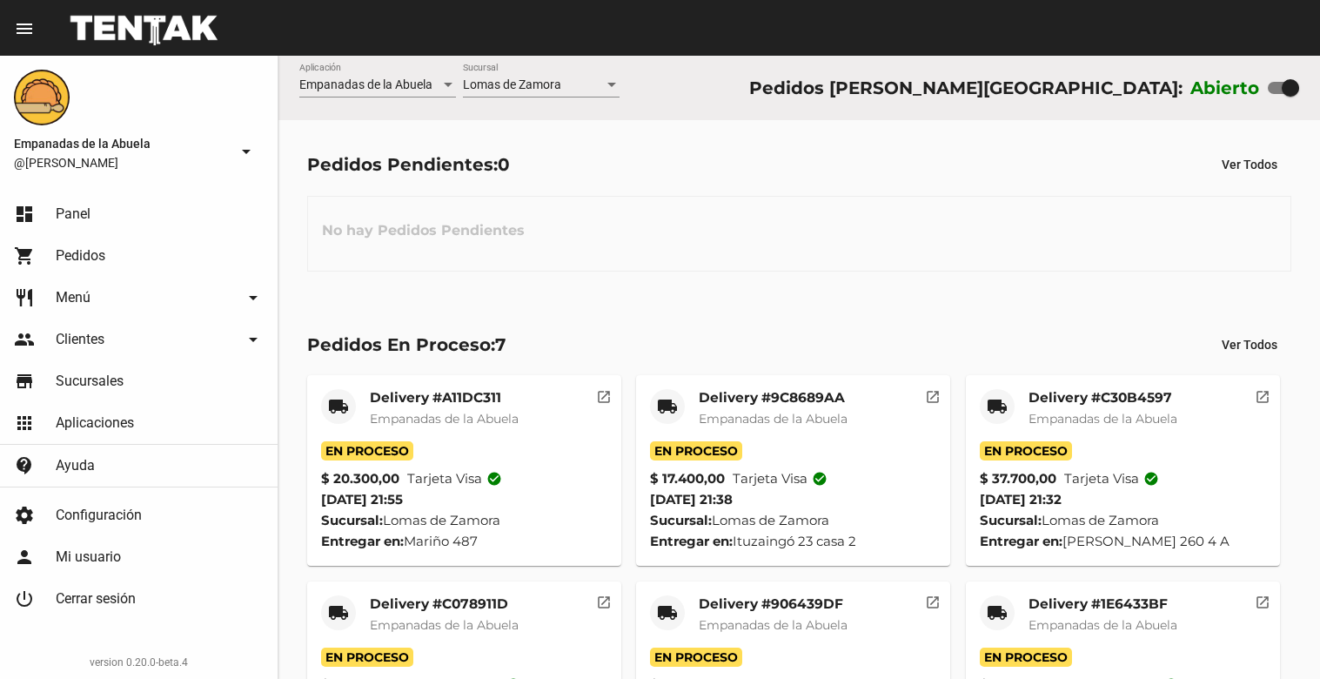  What do you see at coordinates (1225, 88) in the screenshot?
I see `label: Abierto` at bounding box center [1225, 88].